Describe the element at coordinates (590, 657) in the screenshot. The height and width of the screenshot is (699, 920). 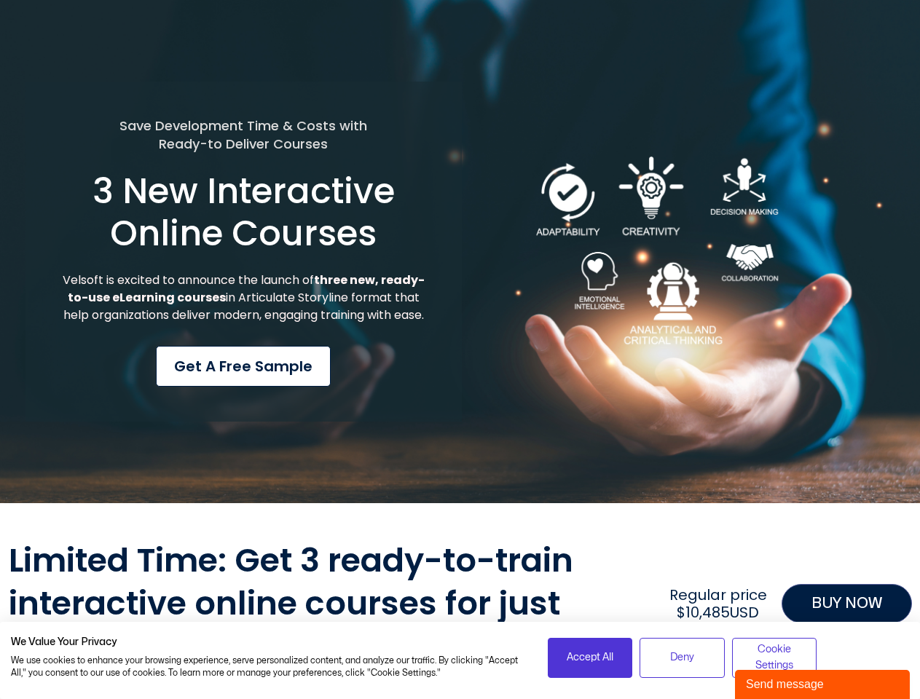
I see `span: Accept All` at that location.